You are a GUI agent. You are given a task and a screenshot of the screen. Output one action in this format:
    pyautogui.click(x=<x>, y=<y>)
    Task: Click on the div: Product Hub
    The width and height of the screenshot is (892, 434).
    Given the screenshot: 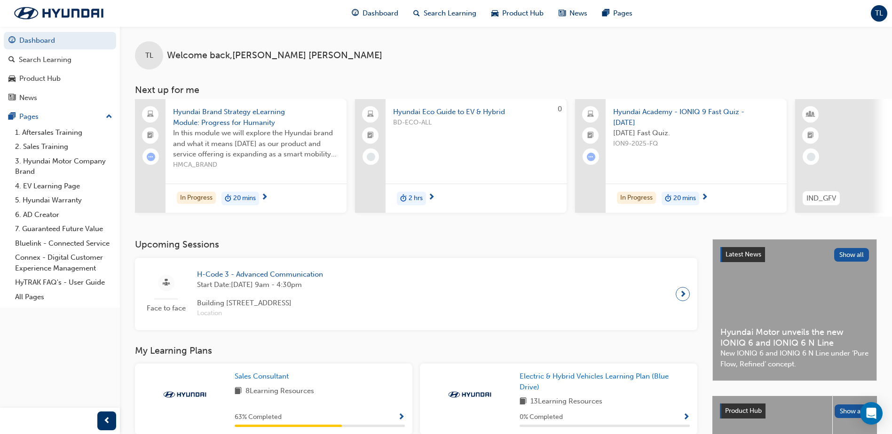 What is the action you would take?
    pyautogui.click(x=40, y=79)
    